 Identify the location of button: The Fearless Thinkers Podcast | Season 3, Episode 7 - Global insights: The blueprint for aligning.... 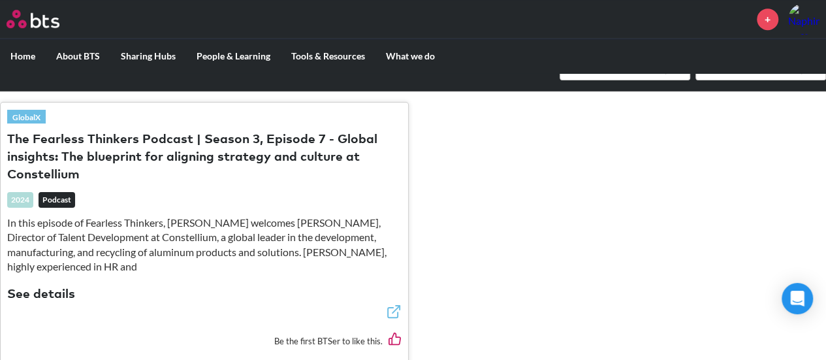
(204, 157).